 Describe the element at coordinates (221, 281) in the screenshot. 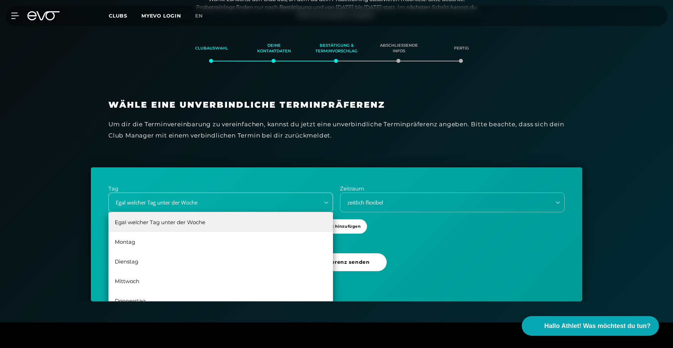

I see `div: Mittwoch` at that location.